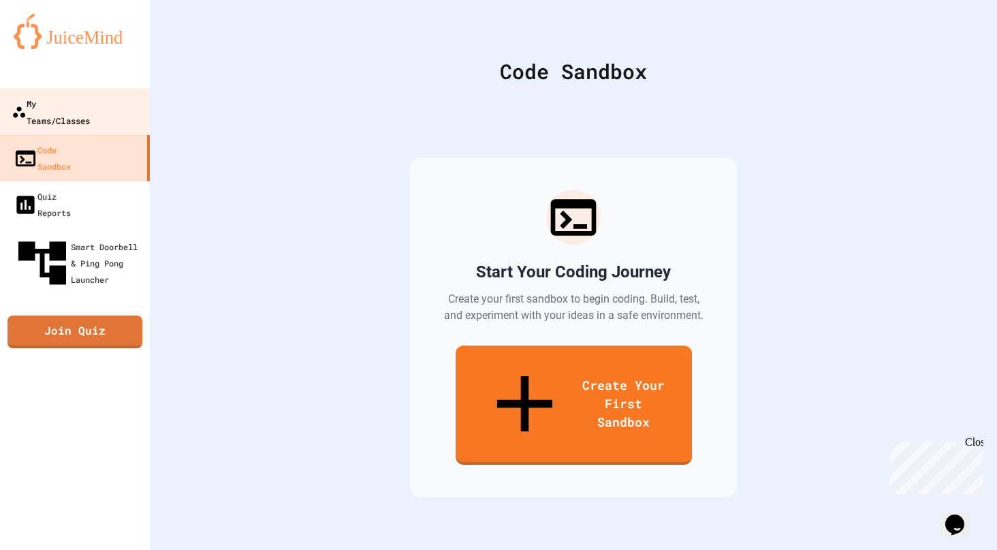 The image size is (997, 550). Describe the element at coordinates (42, 204) in the screenshot. I see `div: Quiz Reports` at that location.